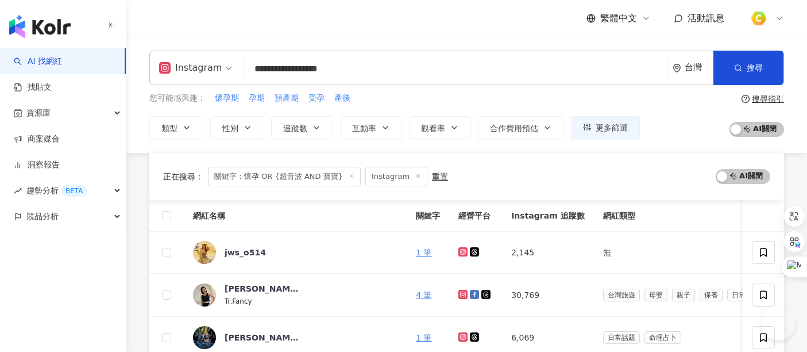 The height and width of the screenshot is (352, 807). I want to click on span: rise, so click(18, 191).